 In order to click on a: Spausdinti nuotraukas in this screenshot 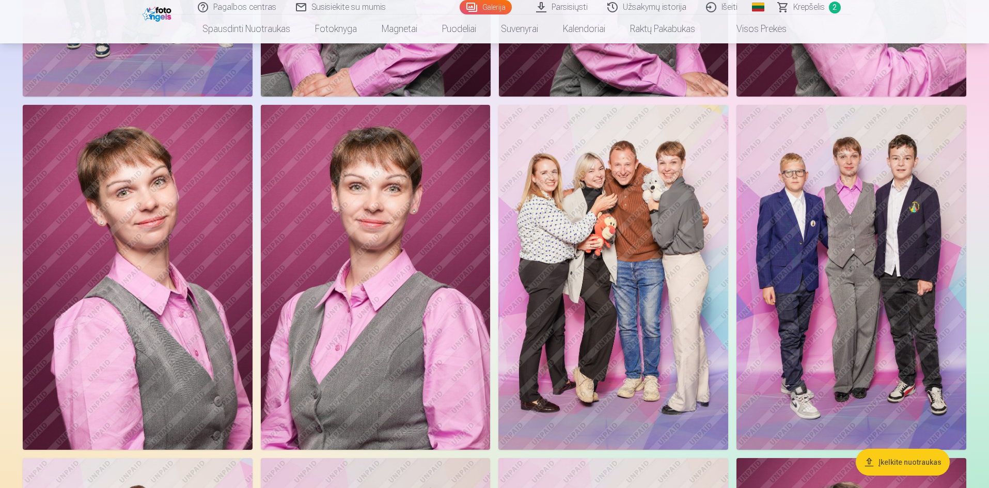, I will do `click(246, 29)`.